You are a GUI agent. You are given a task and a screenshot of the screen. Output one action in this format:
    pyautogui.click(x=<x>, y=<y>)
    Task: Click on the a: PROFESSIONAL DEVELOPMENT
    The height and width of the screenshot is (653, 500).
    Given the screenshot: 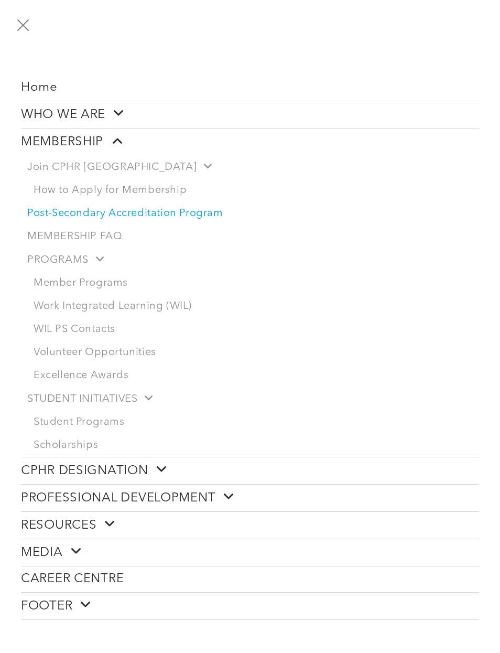 What is the action you would take?
    pyautogui.click(x=250, y=498)
    